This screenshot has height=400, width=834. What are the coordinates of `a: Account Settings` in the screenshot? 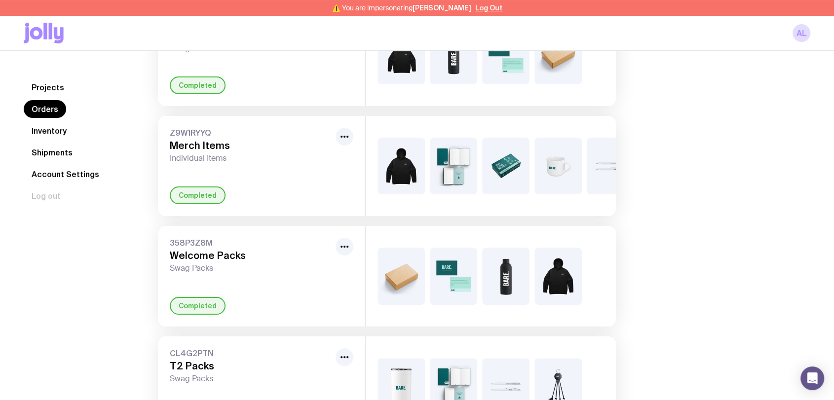 It's located at (65, 174).